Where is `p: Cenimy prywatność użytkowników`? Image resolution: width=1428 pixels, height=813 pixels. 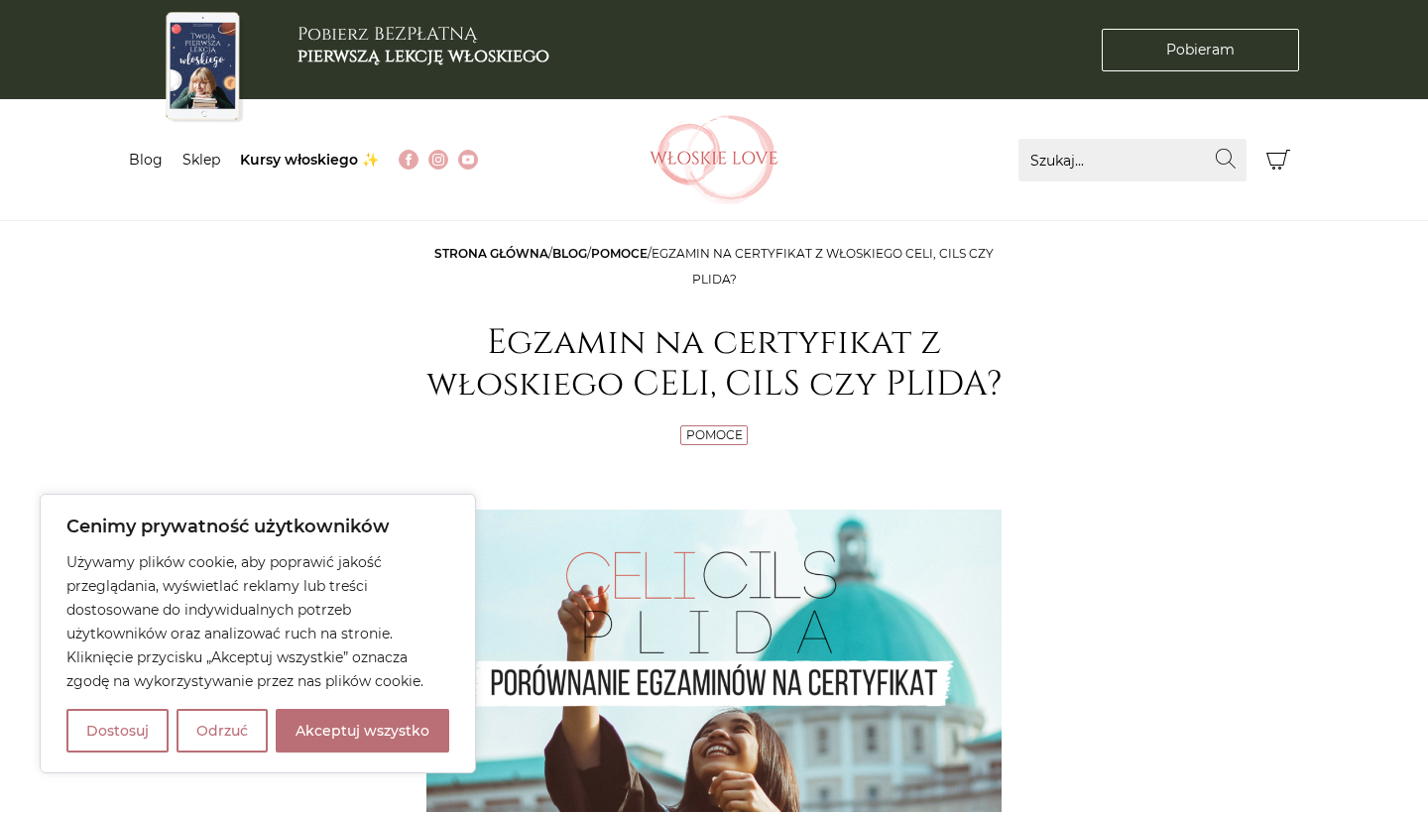
p: Cenimy prywatność użytkowników is located at coordinates (258, 526).